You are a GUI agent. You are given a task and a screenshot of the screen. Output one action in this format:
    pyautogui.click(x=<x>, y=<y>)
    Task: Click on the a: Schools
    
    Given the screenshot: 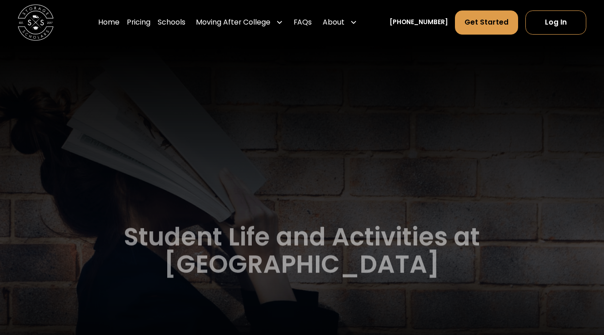 What is the action you would take?
    pyautogui.click(x=171, y=22)
    